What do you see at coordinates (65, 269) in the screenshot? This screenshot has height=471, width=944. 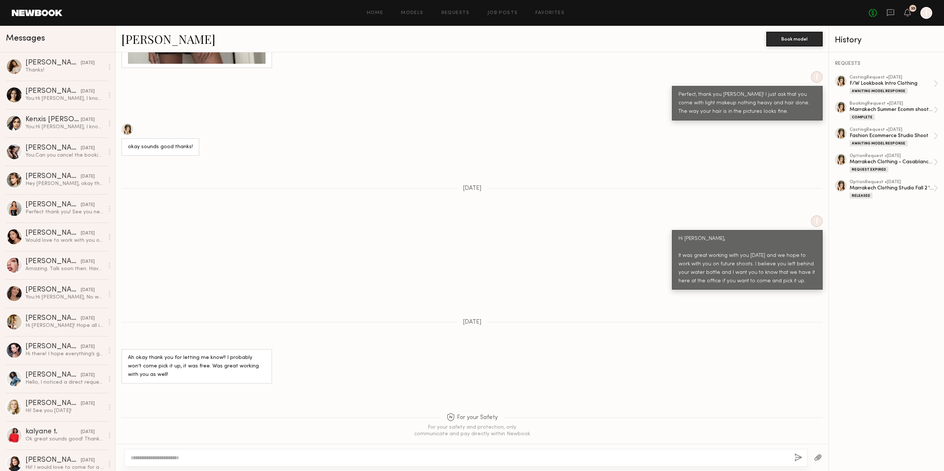 I see `div: Amazing. Talk soon then. Have a beautiful day☀️` at bounding box center [65, 269].